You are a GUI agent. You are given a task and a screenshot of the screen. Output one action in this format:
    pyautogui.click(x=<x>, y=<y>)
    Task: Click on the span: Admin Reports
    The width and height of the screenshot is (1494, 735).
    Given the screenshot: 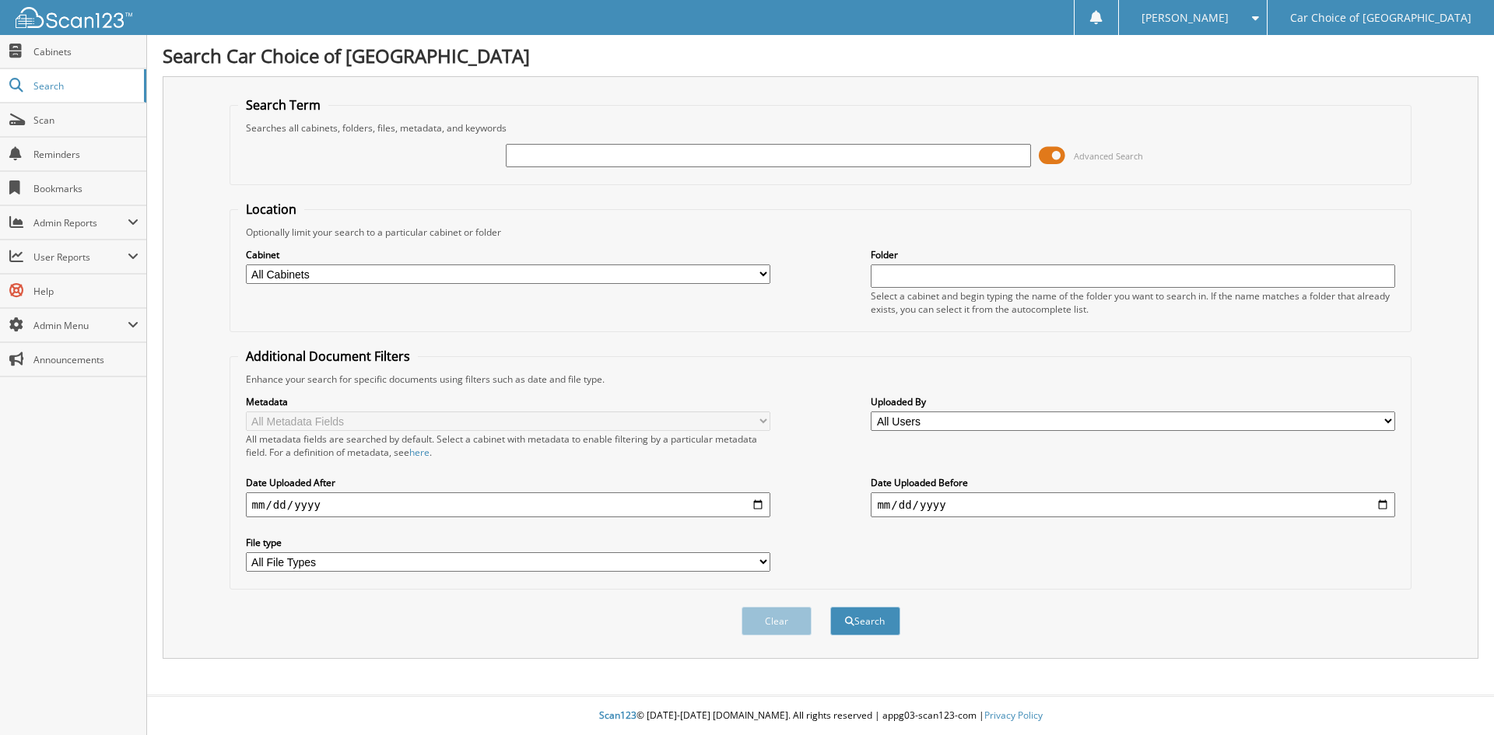 What is the action you would take?
    pyautogui.click(x=80, y=223)
    